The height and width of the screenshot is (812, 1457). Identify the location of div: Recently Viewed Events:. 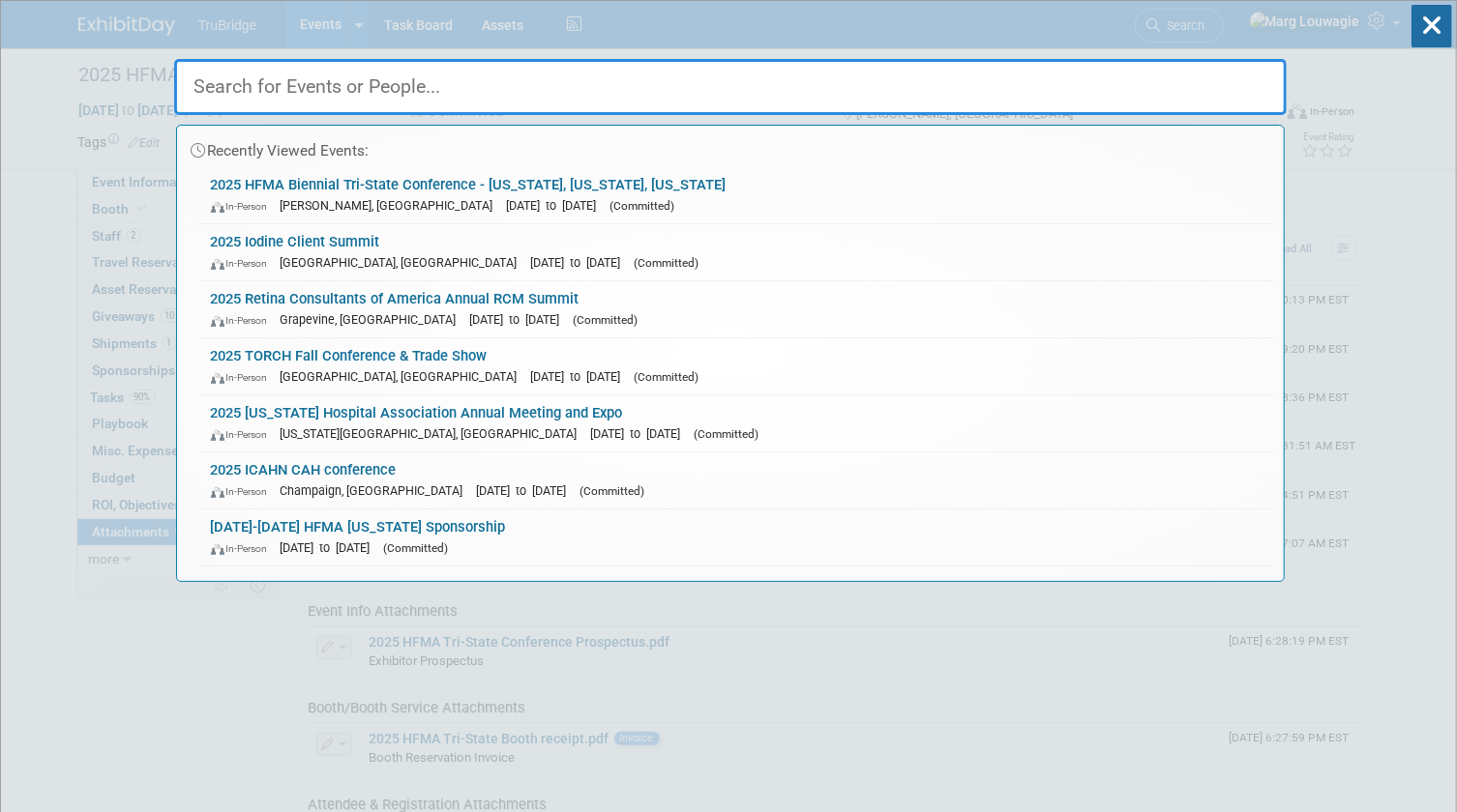
(730, 146).